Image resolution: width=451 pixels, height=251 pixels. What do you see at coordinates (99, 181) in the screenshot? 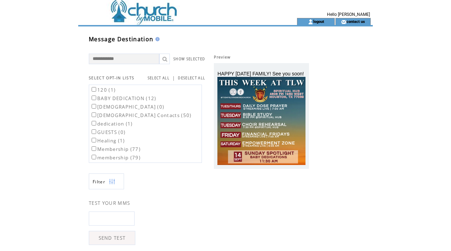
I see `span: Show filters` at bounding box center [99, 181].